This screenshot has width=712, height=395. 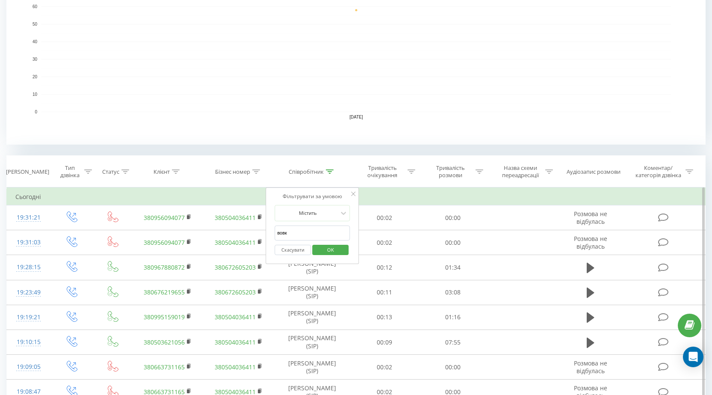 I want to click on a: 380995159019, so click(x=164, y=316).